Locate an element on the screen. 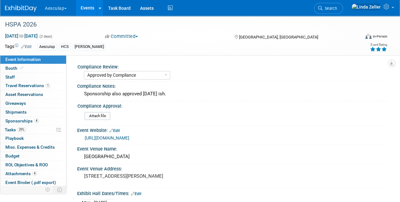  img: Linda Zeller is located at coordinates (366, 7).